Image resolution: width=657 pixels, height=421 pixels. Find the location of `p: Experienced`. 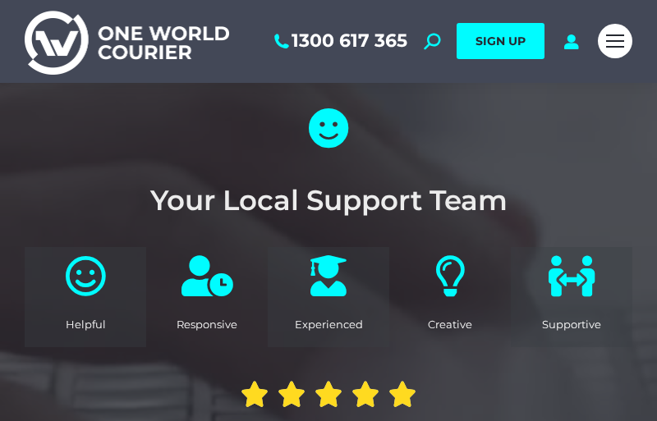

p: Experienced is located at coordinates (328, 325).